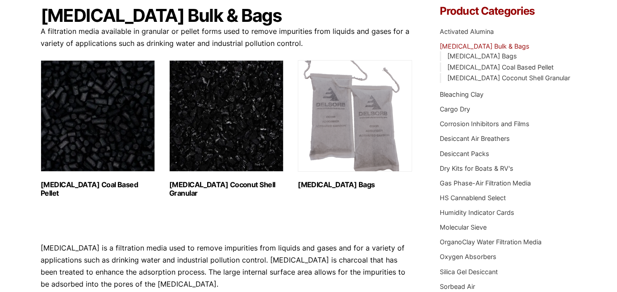 Image resolution: width=617 pixels, height=292 pixels. I want to click on a: Silica Gel Desiccant, so click(469, 272).